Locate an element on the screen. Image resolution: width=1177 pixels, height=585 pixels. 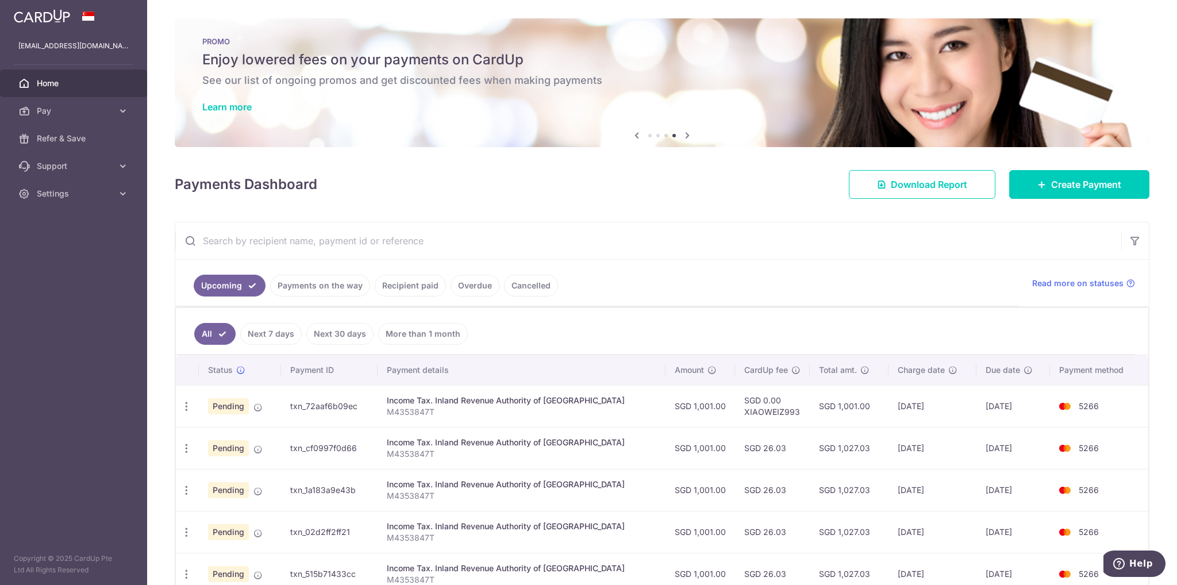
th: Payment ID is located at coordinates (329, 370).